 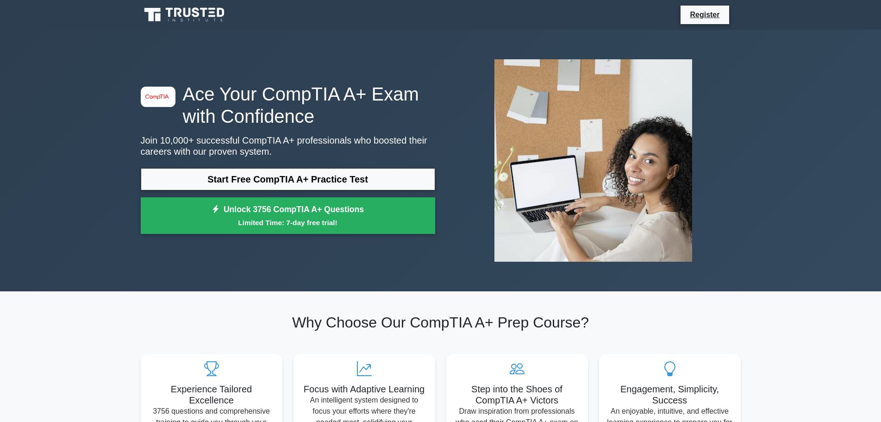 What do you see at coordinates (288, 105) in the screenshot?
I see `h1: Ace Your CompTIA A+ Exam with Confidence` at bounding box center [288, 105].